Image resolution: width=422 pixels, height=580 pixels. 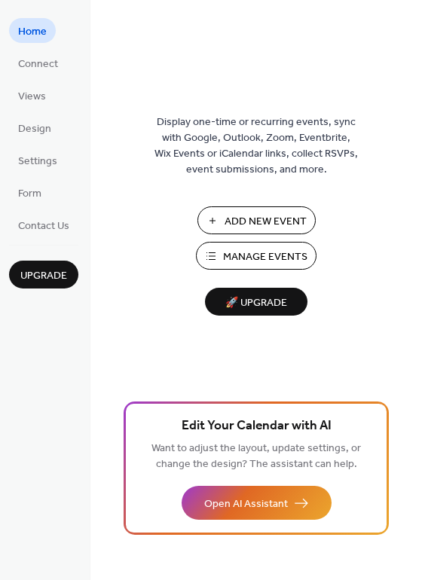 What do you see at coordinates (32, 96) in the screenshot?
I see `span: Views` at bounding box center [32, 96].